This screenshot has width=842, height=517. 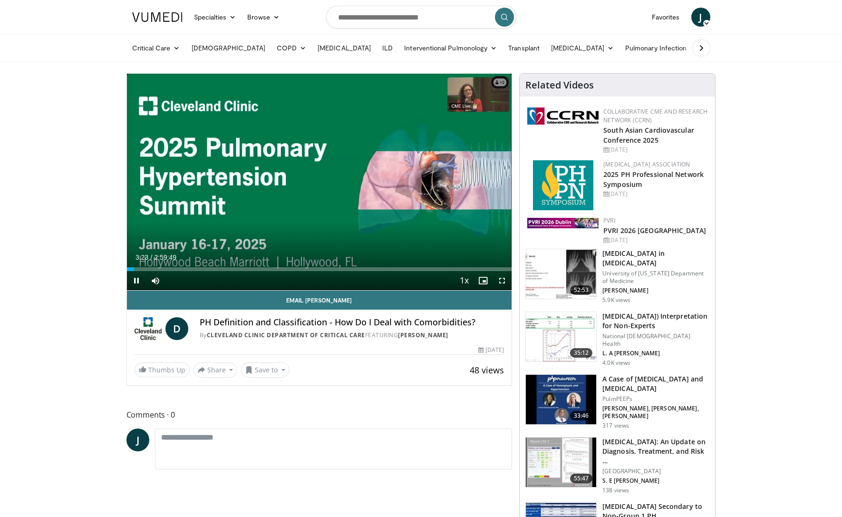 I want to click on button: Save to, so click(x=265, y=370).